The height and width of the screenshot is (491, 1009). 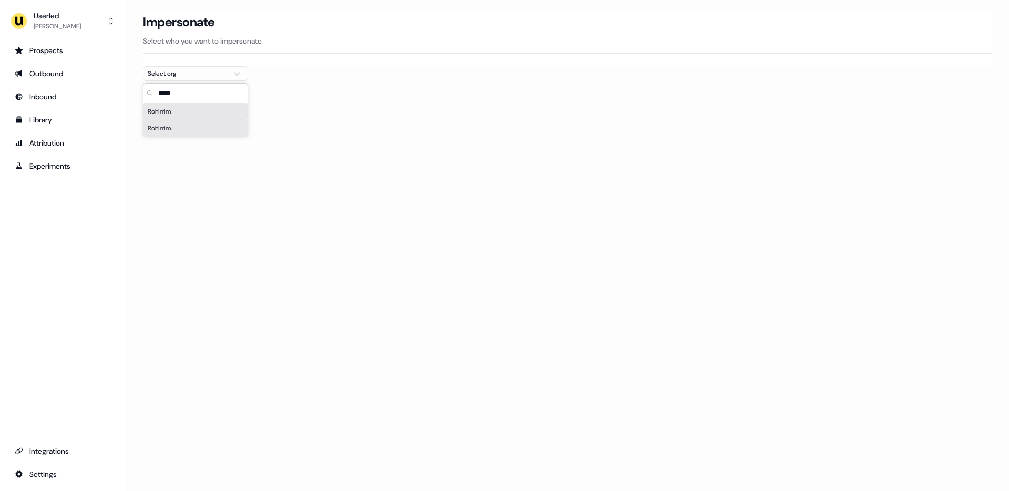 I want to click on div: Library, so click(x=63, y=120).